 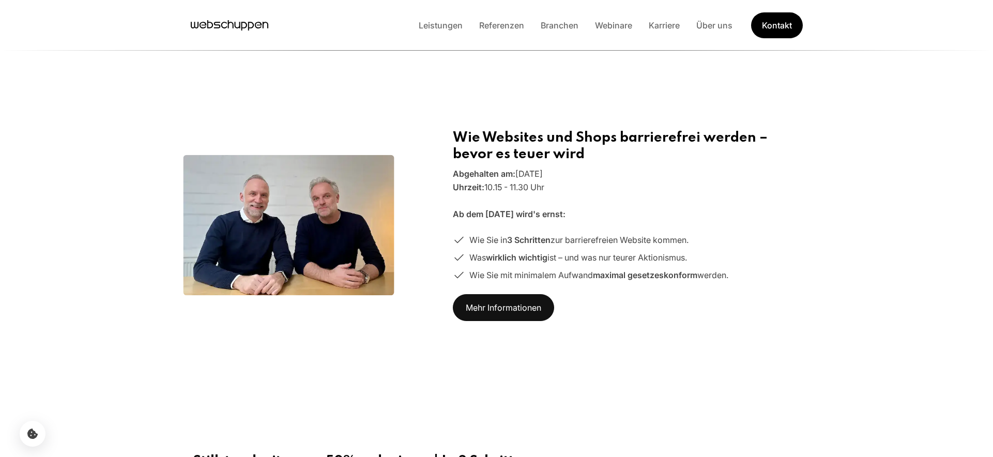 I want to click on a: Hauptseite besuchen, so click(x=229, y=25).